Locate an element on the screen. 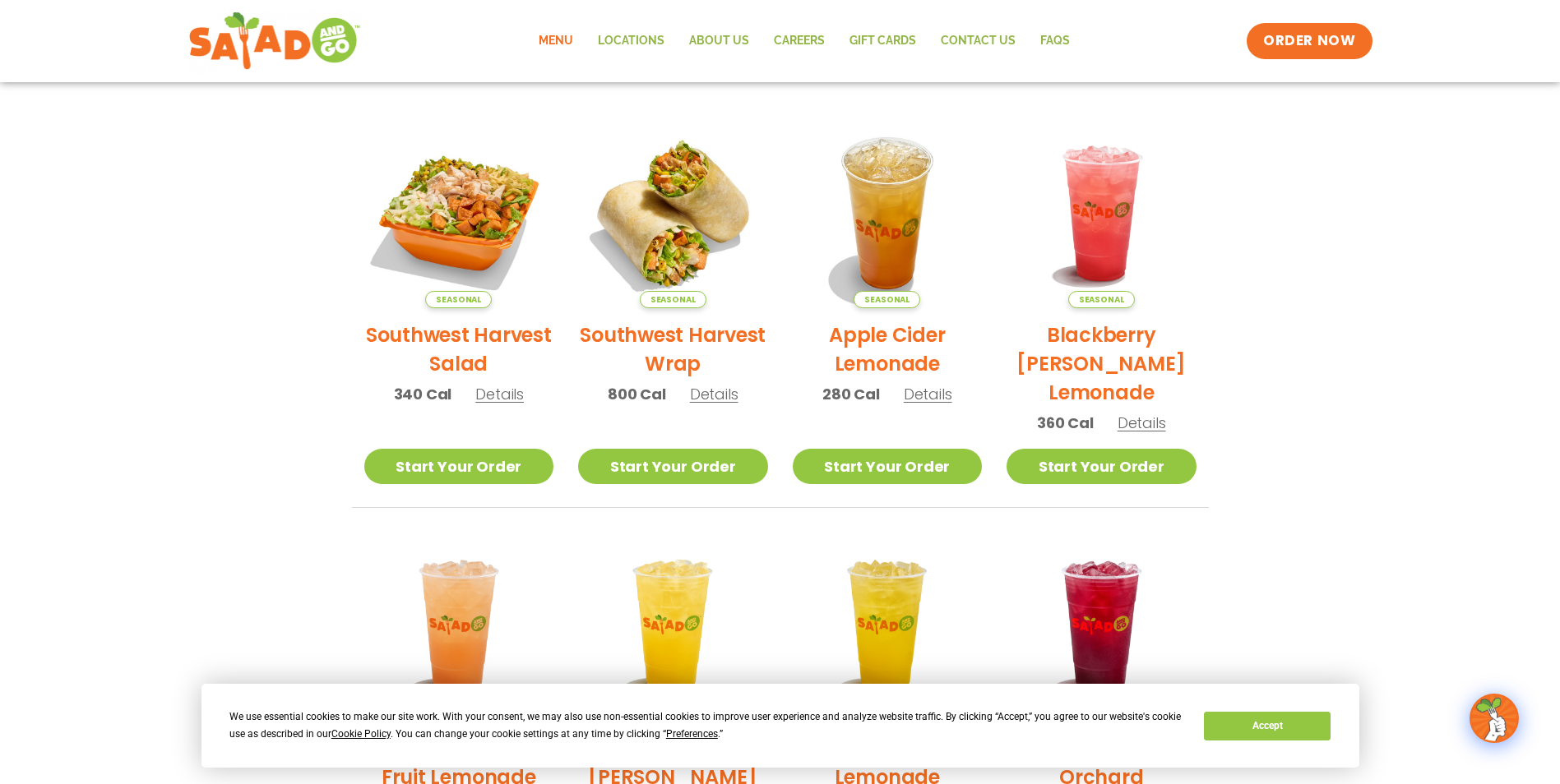  h2: Southwest Harvest Wrap is located at coordinates (673, 349).